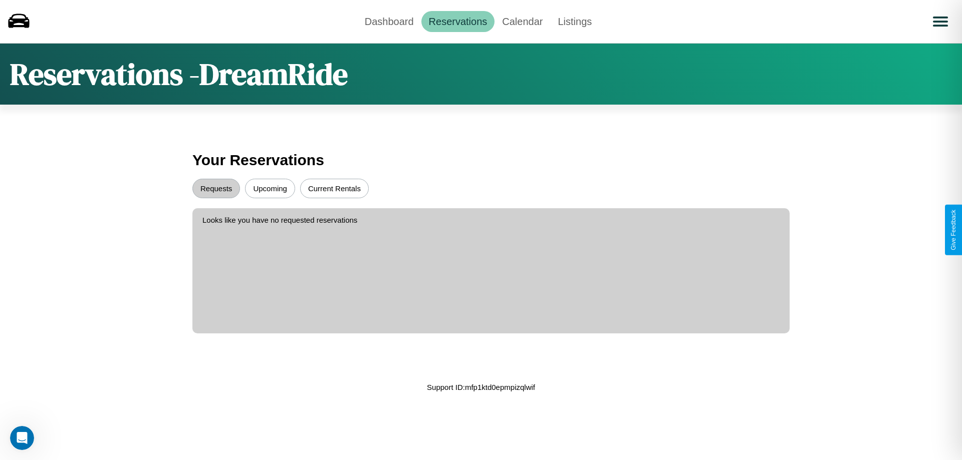  What do you see at coordinates (575, 22) in the screenshot?
I see `a: Listings` at bounding box center [575, 22].